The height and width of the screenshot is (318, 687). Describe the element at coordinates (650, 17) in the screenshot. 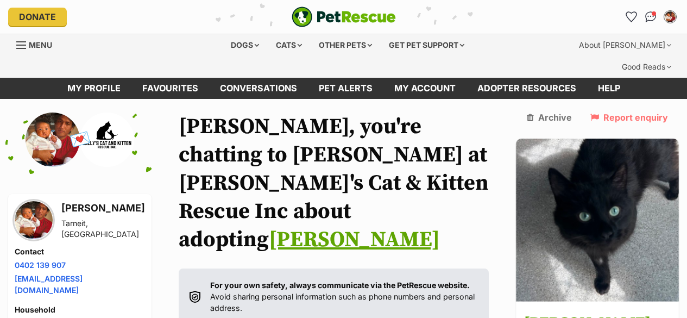

I see `img: chat-41dd97257d64d25036548639549fe6c8038ab92f7586957e7f3b1b290dea8141.svg` at that location.